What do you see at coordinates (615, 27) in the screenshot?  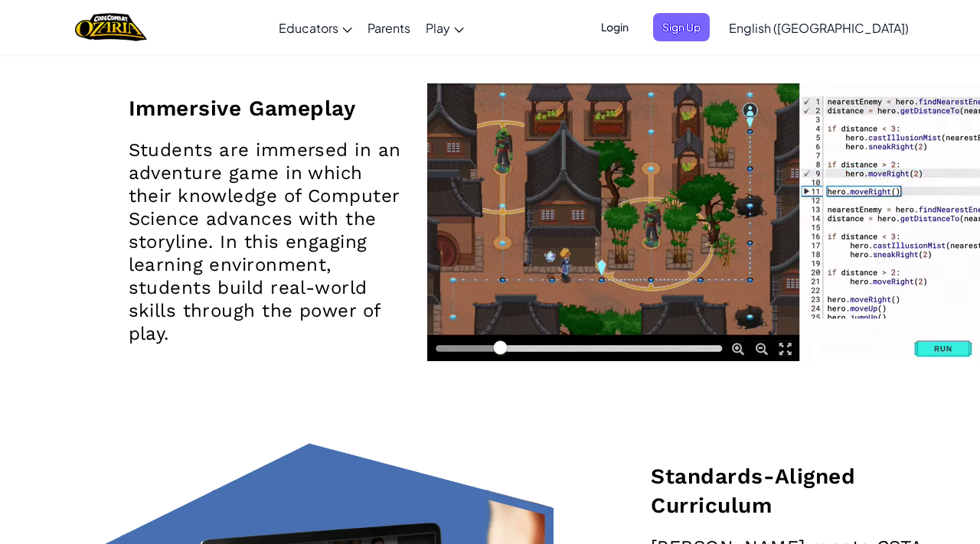 I see `button: Login` at bounding box center [615, 27].